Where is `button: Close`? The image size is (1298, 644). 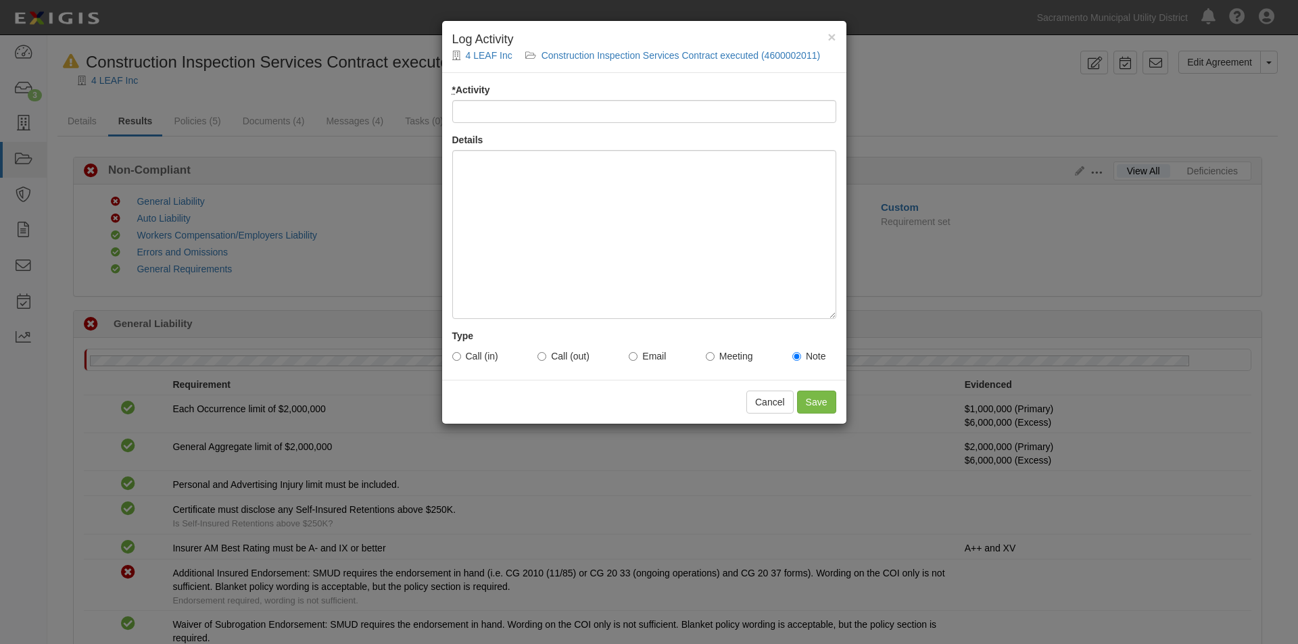 button: Close is located at coordinates (832, 37).